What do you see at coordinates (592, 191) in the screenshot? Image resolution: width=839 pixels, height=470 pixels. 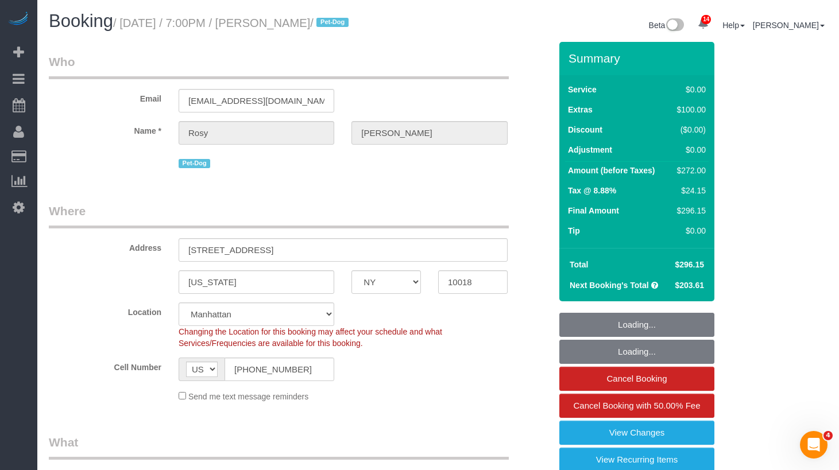 I see `label: Tax @ 8.88%` at bounding box center [592, 191].